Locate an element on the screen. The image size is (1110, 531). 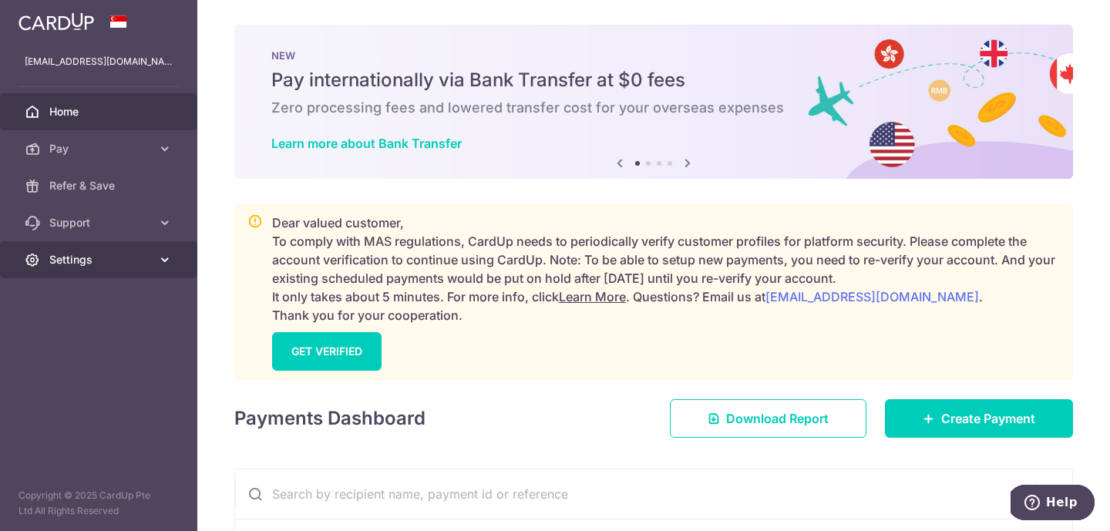
a: Create Payment is located at coordinates (979, 419).